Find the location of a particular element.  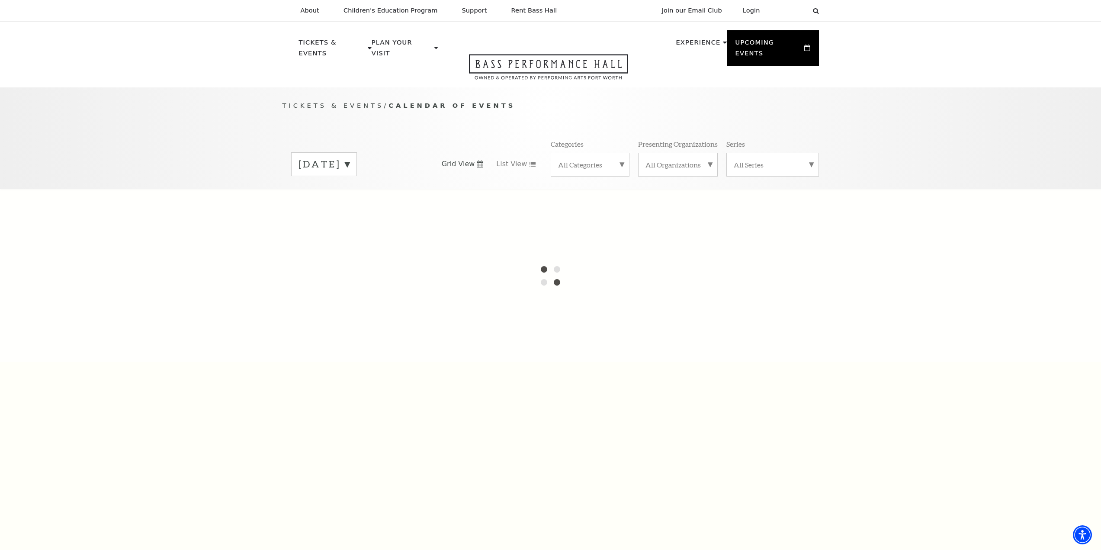

label: All Categories is located at coordinates (590, 164).